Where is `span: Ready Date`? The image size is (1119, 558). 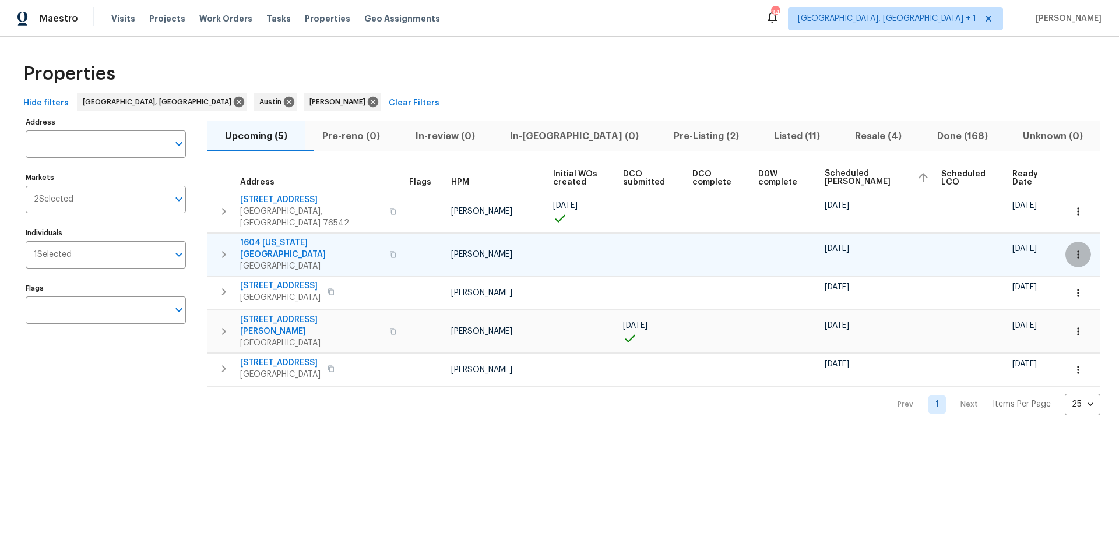
span: Ready Date is located at coordinates (1029, 178).